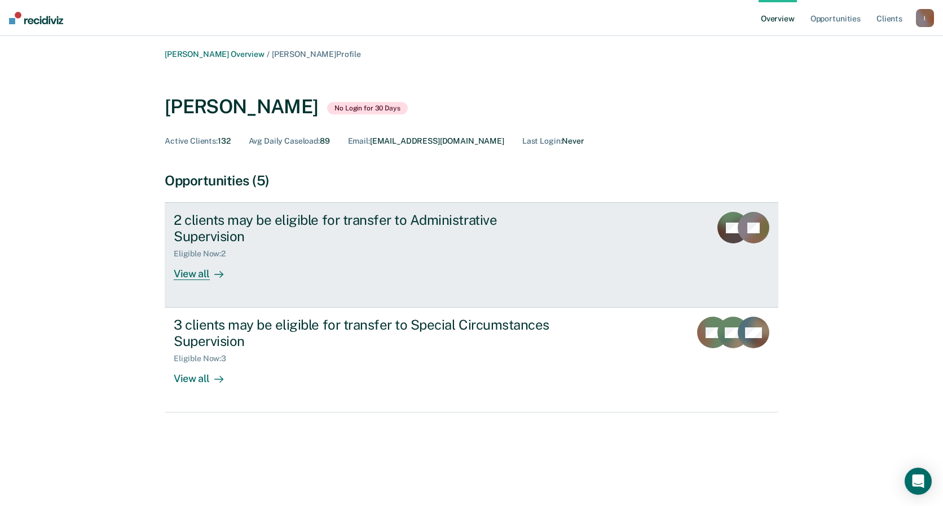  I want to click on div: Never, so click(553, 141).